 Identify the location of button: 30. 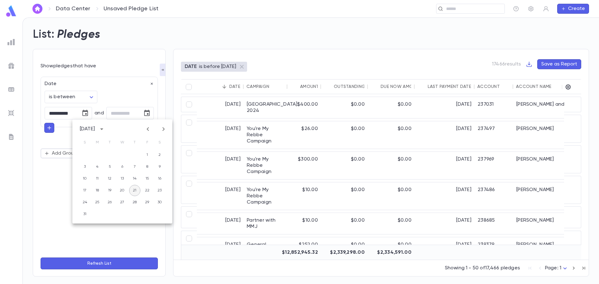
(160, 202).